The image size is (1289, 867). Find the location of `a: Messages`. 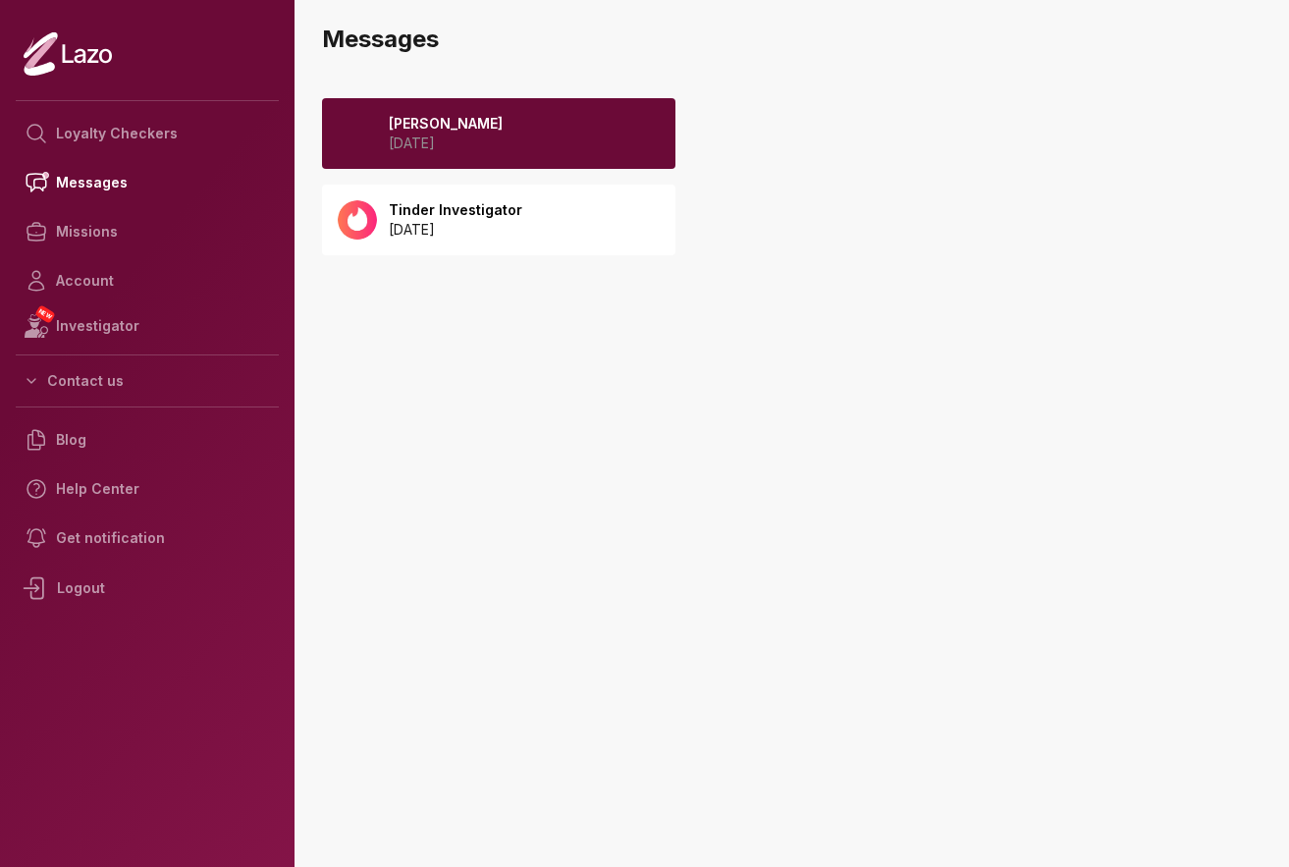

a: Messages is located at coordinates (147, 183).